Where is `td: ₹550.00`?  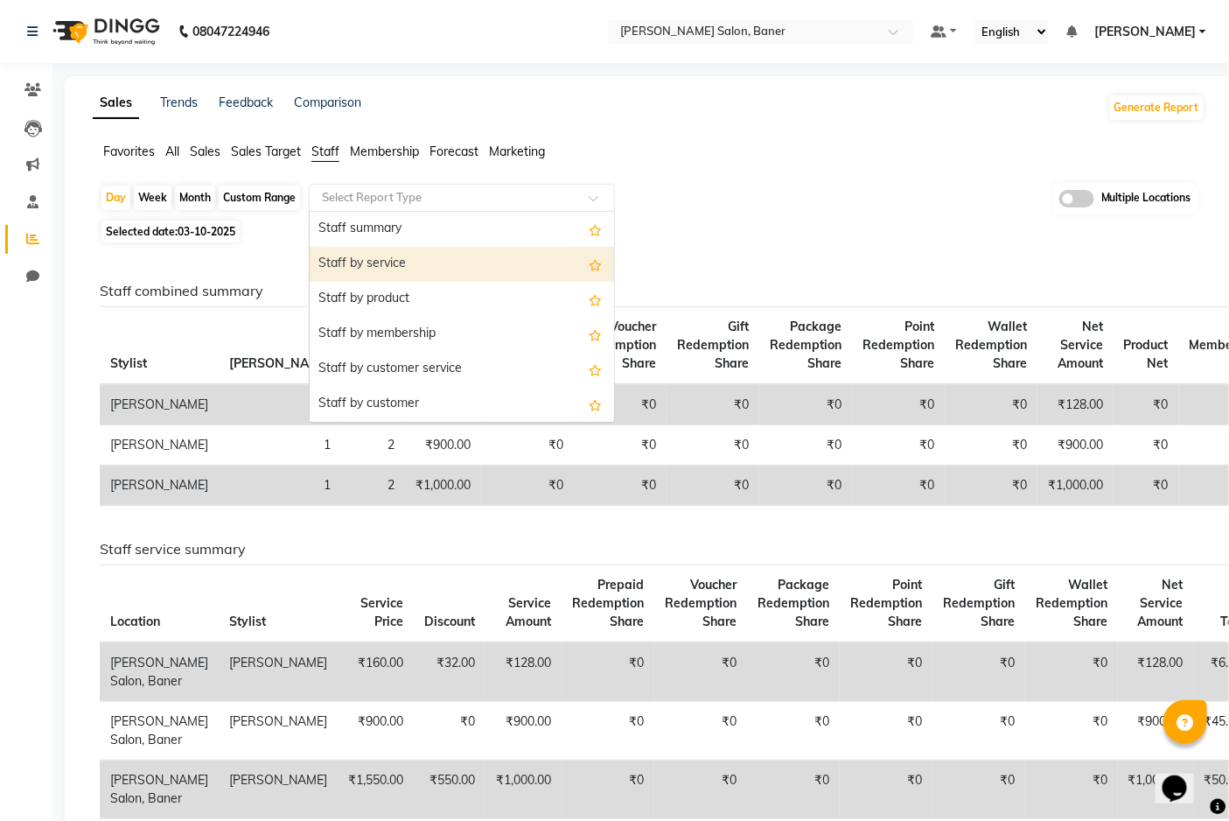 td: ₹550.00 is located at coordinates (450, 789).